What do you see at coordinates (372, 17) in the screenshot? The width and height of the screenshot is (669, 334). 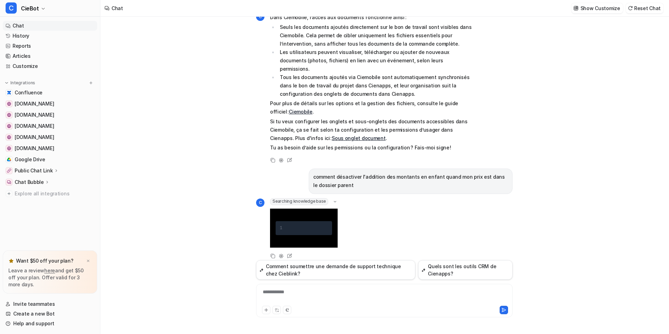 I see `p: Dans Ciemobile, l’accès aux documents fonctionne ainsi :` at bounding box center [372, 17].